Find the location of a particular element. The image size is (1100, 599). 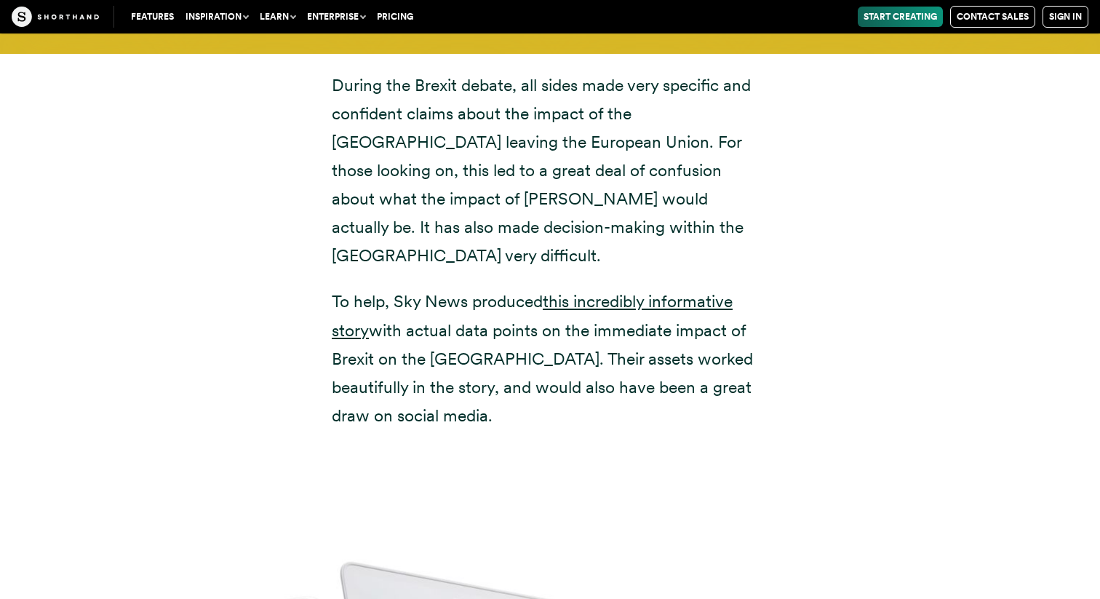

a: Start Creating is located at coordinates (900, 17).